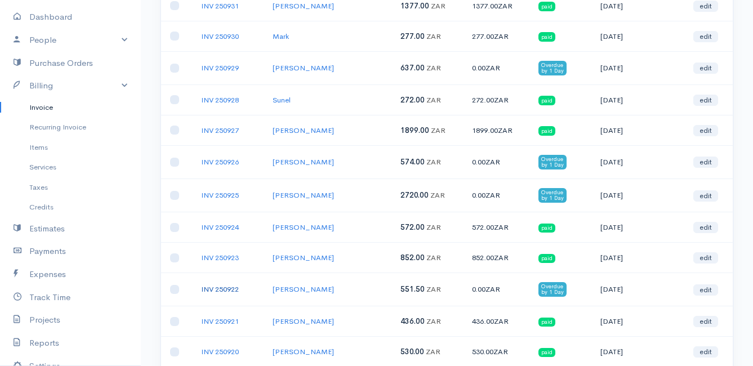 Image resolution: width=753 pixels, height=366 pixels. I want to click on span: 277.00, so click(412, 36).